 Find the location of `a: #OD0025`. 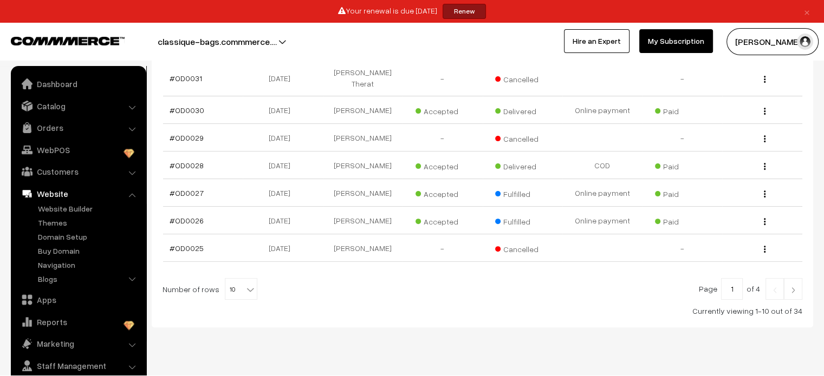

a: #OD0025 is located at coordinates (186, 248).